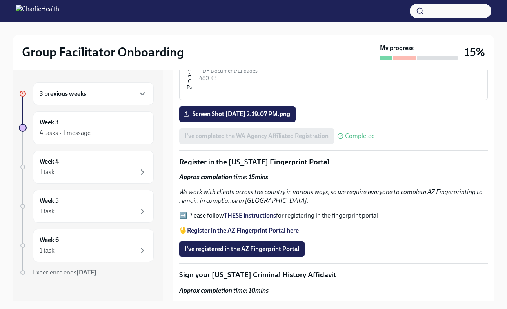  What do you see at coordinates (242, 249) in the screenshot?
I see `span: I've registered in the AZ Fingerprint Portal` at bounding box center [242, 249].